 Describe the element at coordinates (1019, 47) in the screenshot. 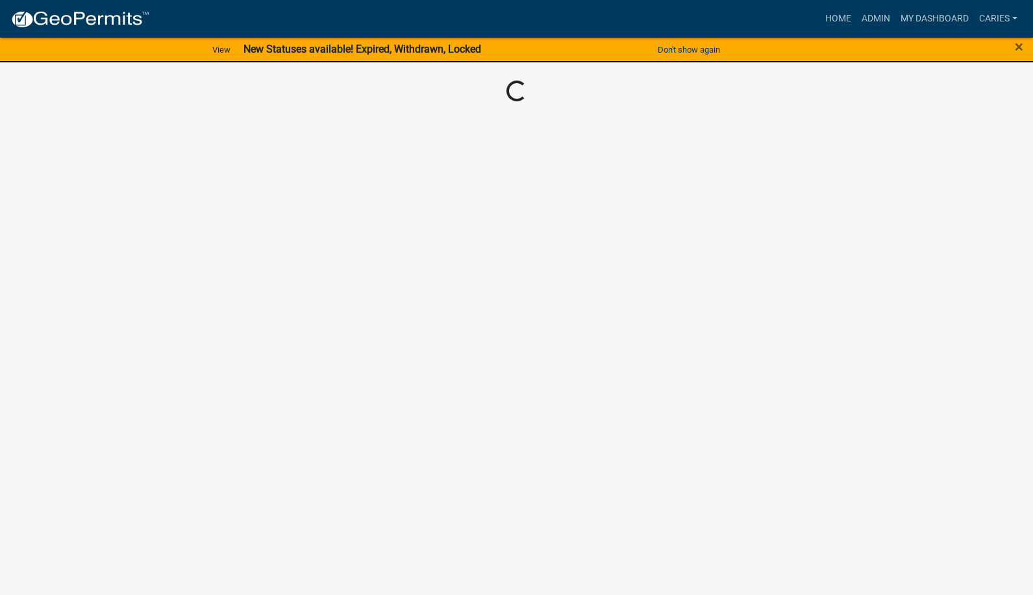

I see `button: Close` at that location.